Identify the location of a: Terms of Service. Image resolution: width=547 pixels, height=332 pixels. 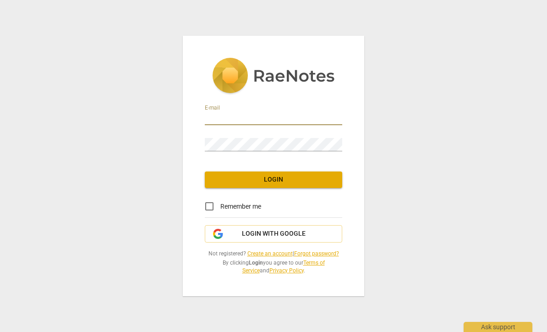
(283, 266).